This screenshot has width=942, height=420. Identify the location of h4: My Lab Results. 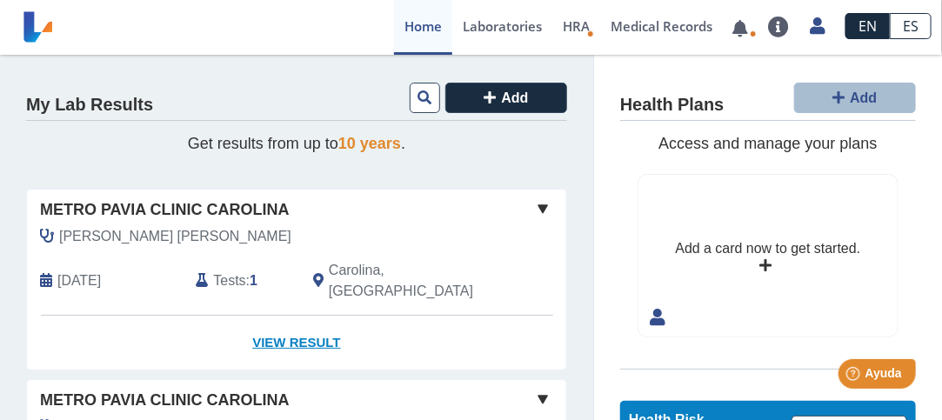
(90, 105).